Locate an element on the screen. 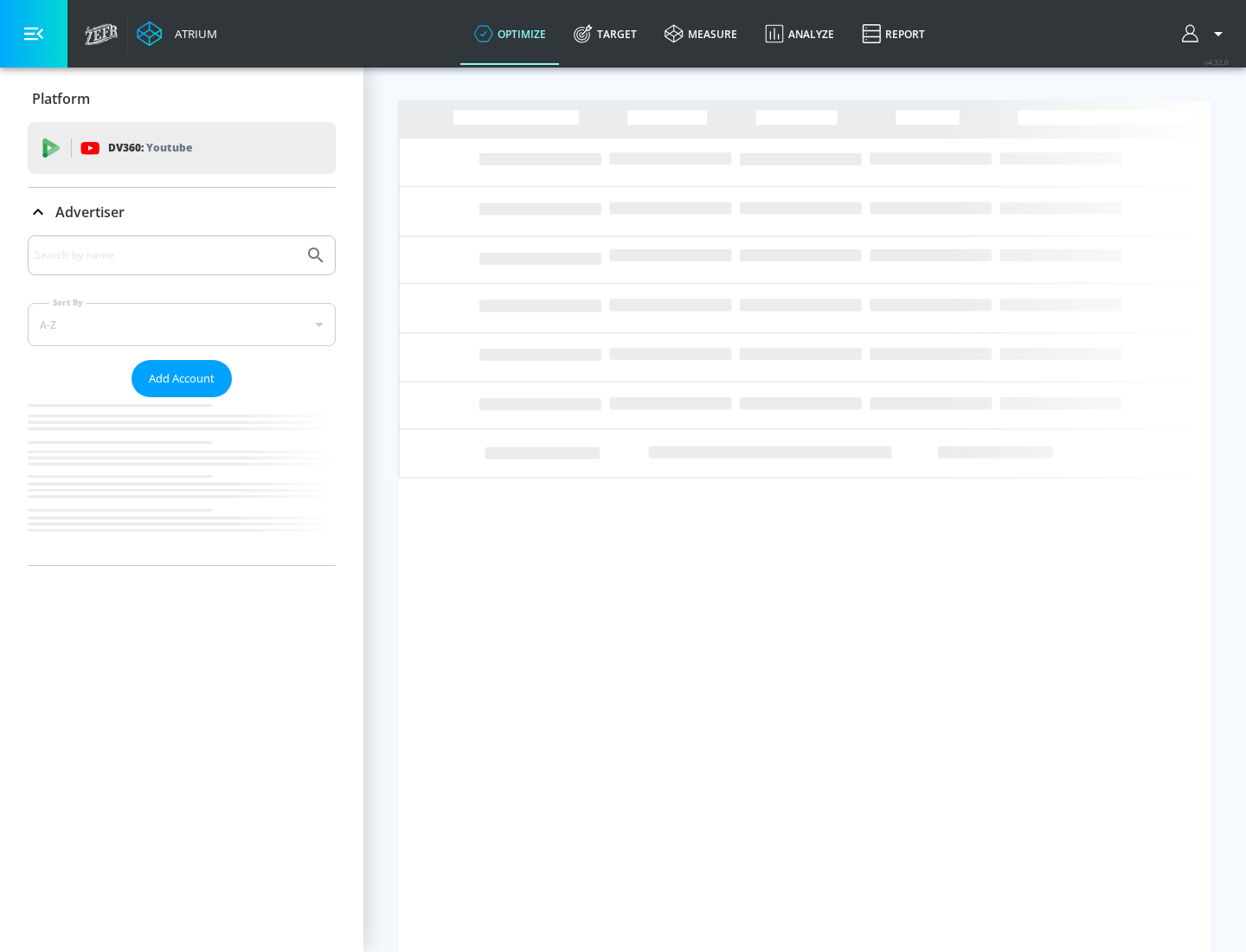 The image size is (1246, 952). p: Platform is located at coordinates (60, 98).